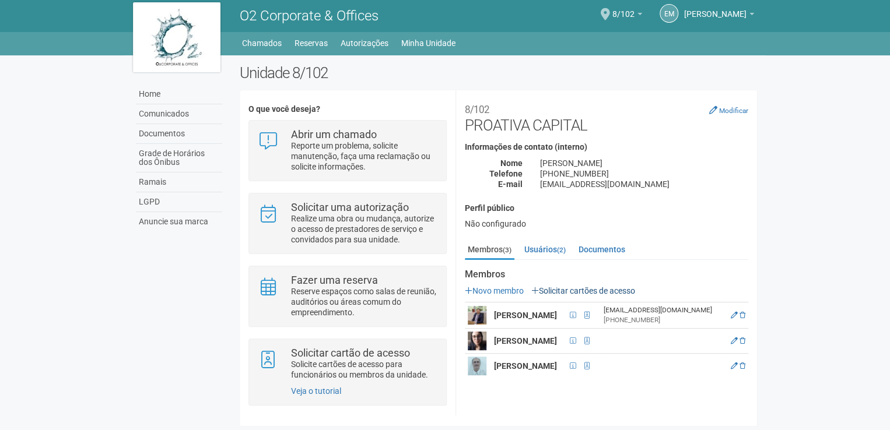 The width and height of the screenshot is (890, 430). Describe the element at coordinates (179, 94) in the screenshot. I see `a: Home` at that location.